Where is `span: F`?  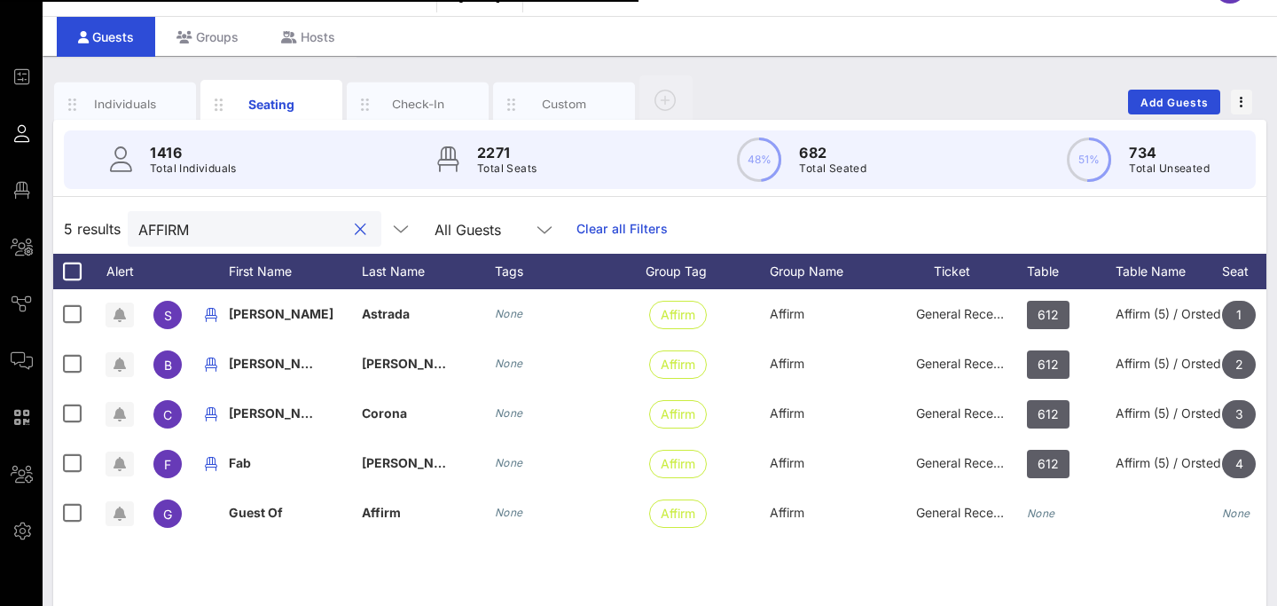
span: F is located at coordinates (168, 464).